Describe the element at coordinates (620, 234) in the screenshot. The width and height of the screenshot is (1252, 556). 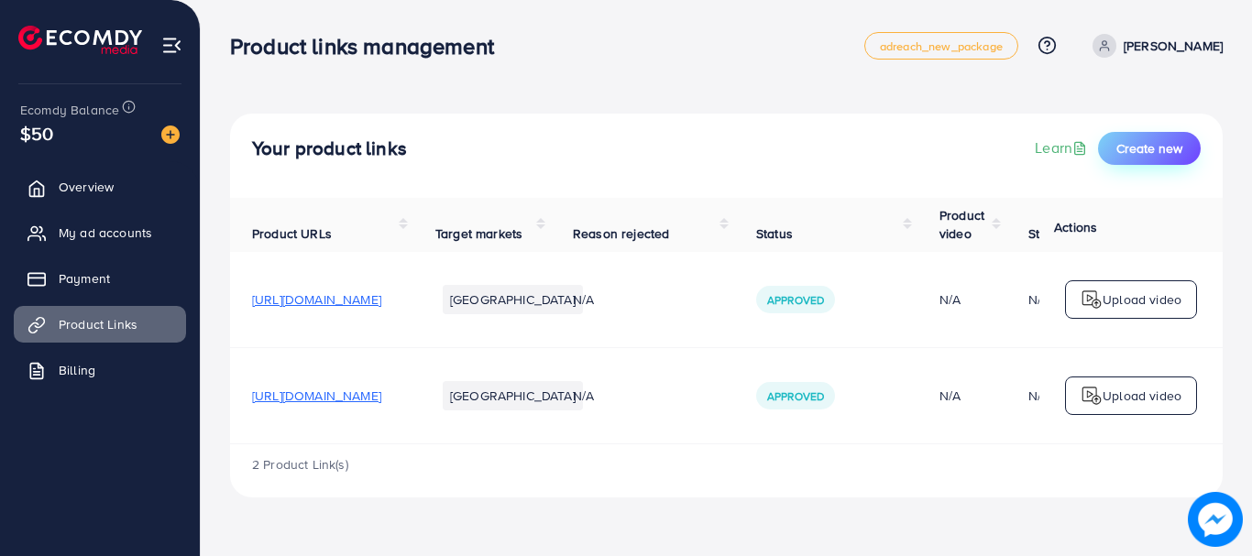
I see `span: Reason rejected` at that location.